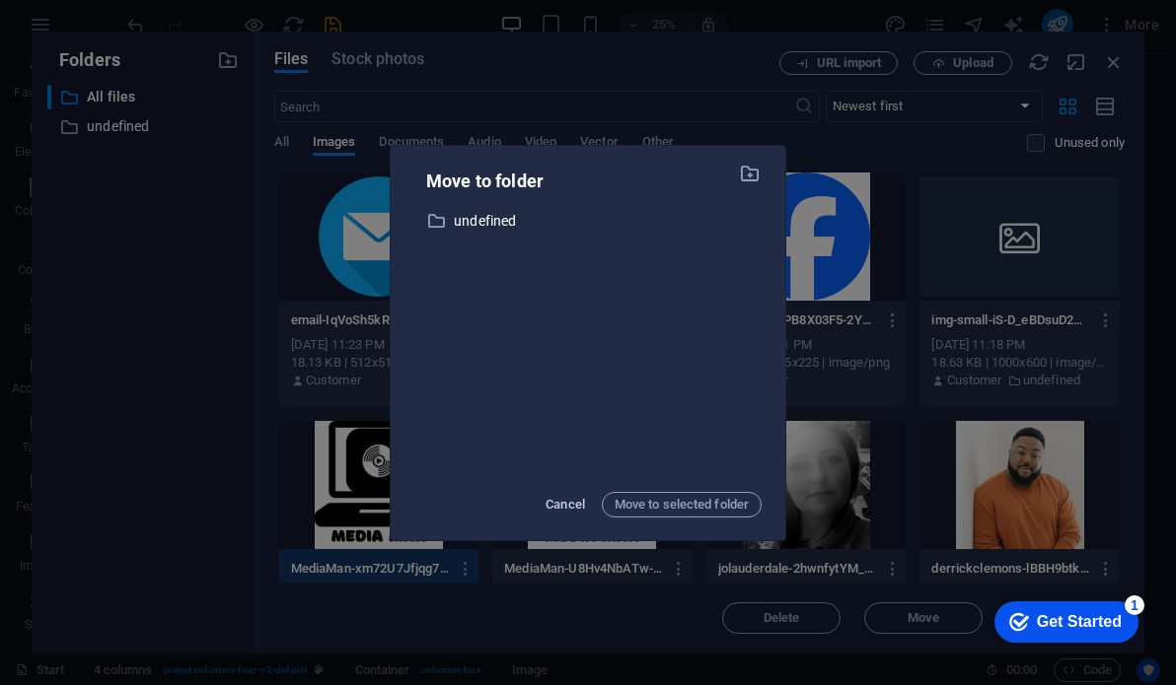 This screenshot has width=1176, height=685. I want to click on p: undefined, so click(608, 221).